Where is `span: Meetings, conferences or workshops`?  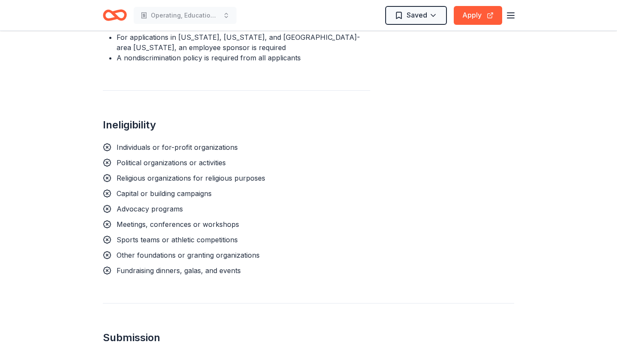 span: Meetings, conferences or workshops is located at coordinates (178, 224).